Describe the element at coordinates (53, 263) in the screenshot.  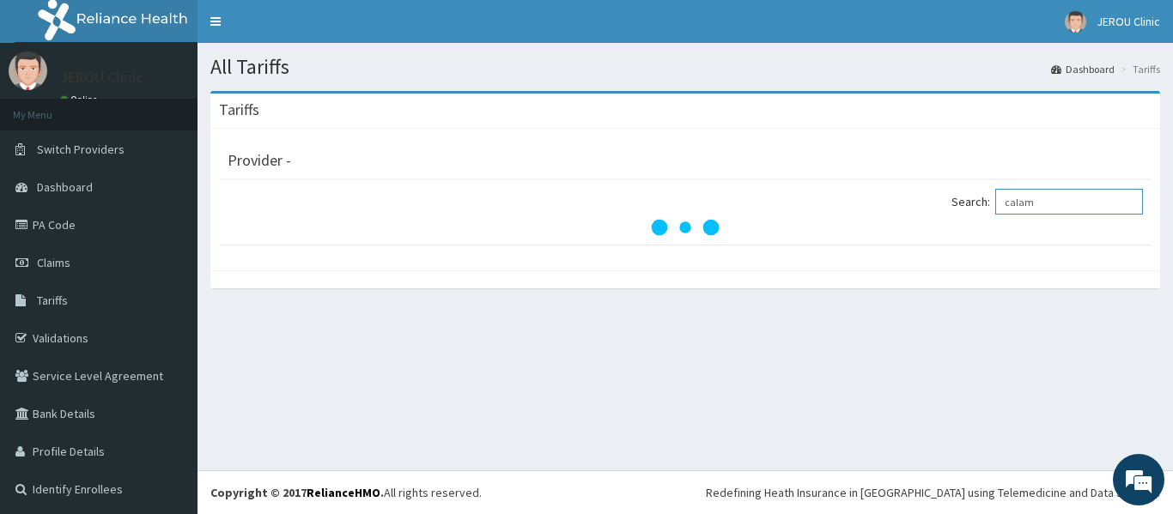
I see `span: Claims` at that location.